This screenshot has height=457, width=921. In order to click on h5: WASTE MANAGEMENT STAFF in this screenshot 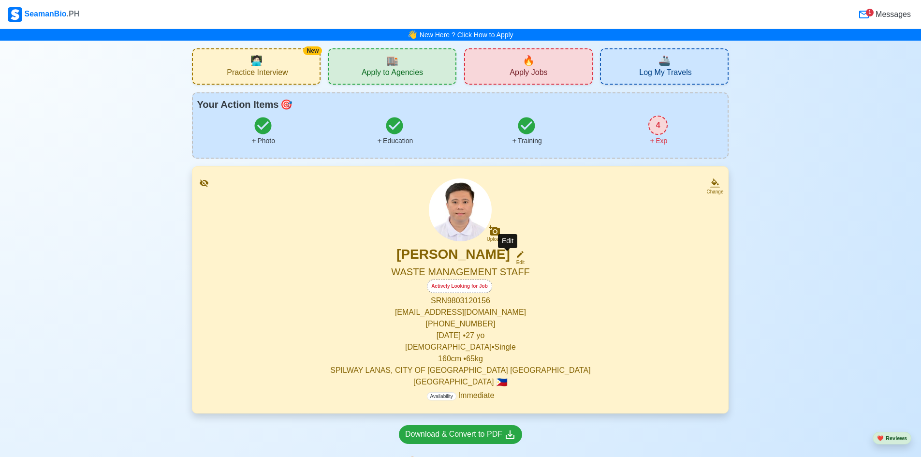, I will do `click(460, 273)`.